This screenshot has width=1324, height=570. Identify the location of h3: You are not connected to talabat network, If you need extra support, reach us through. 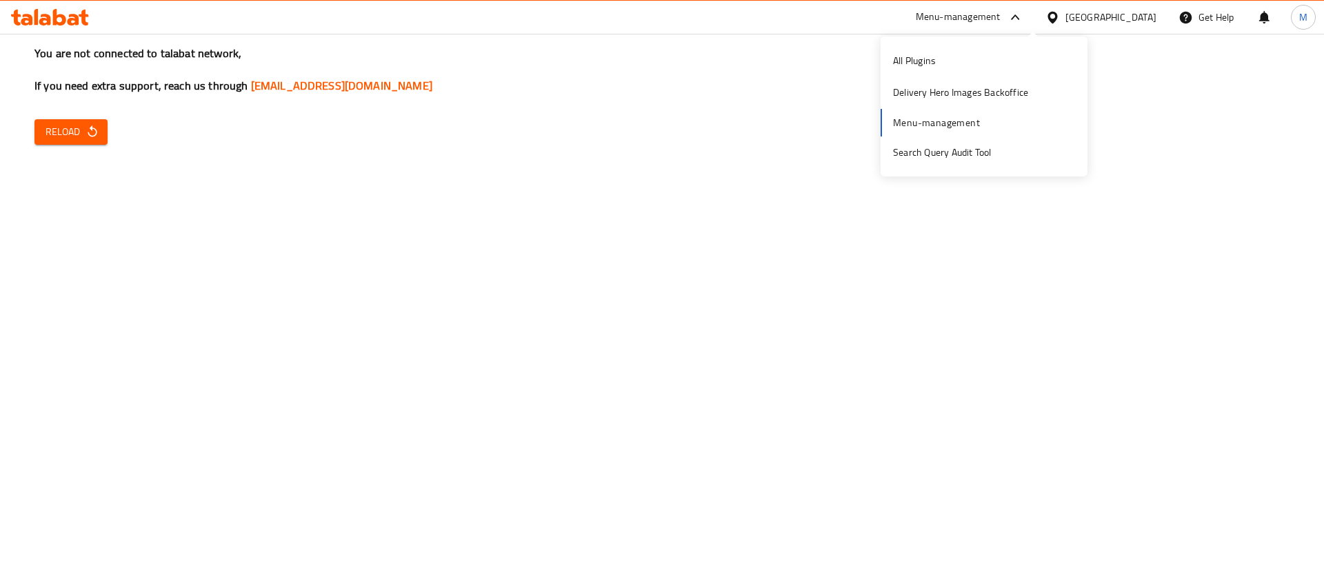
(662, 70).